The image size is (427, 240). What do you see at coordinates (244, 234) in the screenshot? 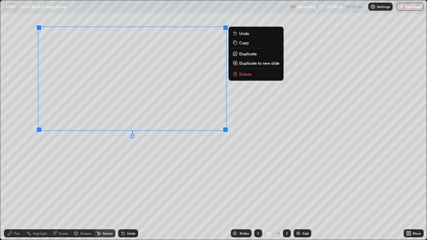
I see `div: Slides` at bounding box center [244, 234].